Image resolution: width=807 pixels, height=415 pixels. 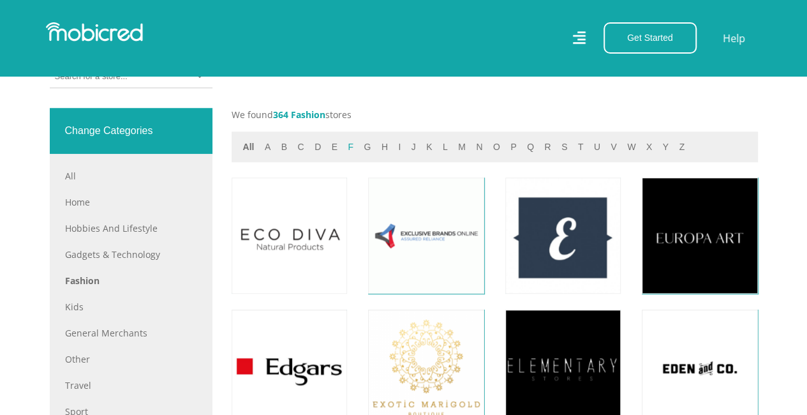 What do you see at coordinates (479, 147) in the screenshot?
I see `button: n` at bounding box center [479, 147].